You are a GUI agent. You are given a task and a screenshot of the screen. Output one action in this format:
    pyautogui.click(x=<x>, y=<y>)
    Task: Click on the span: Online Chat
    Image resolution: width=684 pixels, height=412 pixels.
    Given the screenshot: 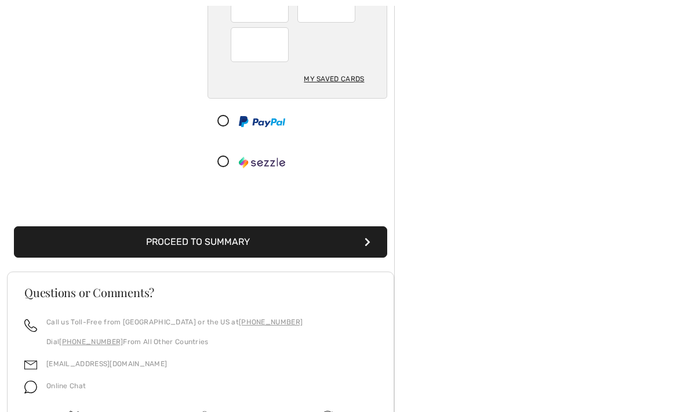 What is the action you would take?
    pyautogui.click(x=66, y=385)
    